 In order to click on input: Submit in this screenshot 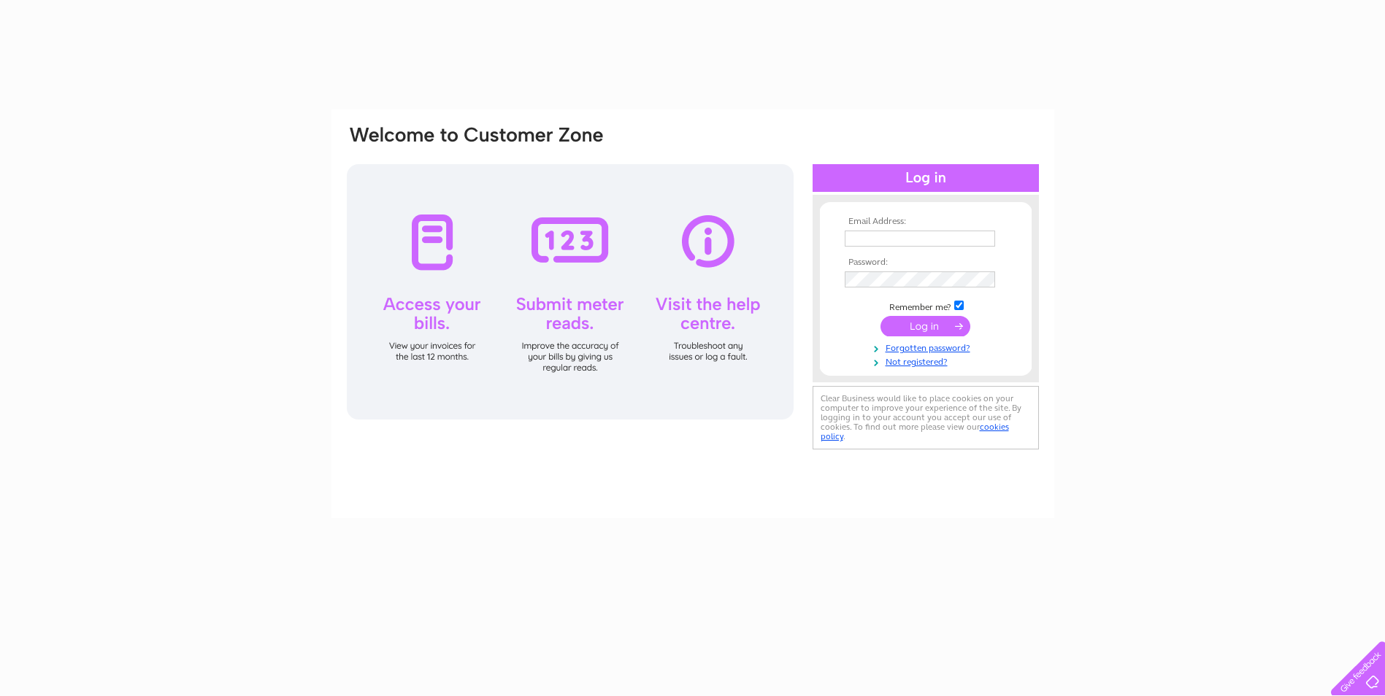, I will do `click(925, 326)`.